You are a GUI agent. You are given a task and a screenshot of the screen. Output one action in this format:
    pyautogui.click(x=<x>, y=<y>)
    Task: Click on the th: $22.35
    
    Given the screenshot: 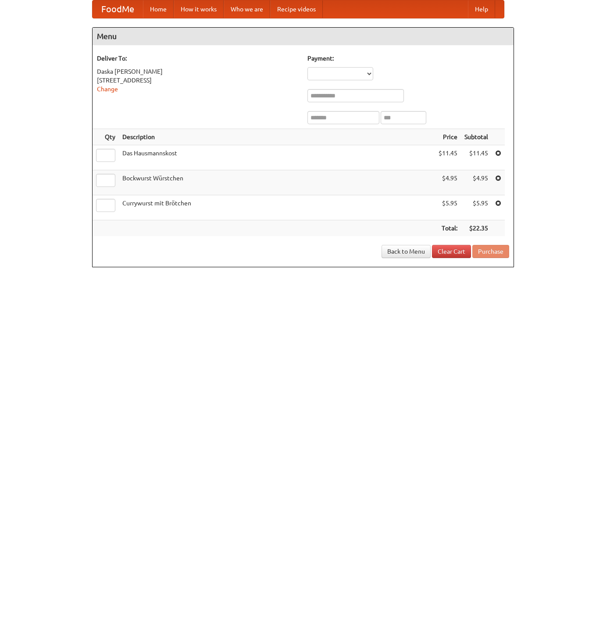 What is the action you would take?
    pyautogui.click(x=477, y=228)
    